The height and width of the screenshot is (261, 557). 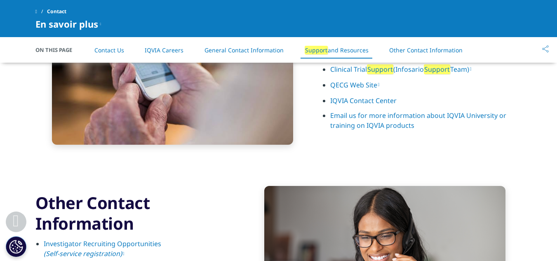 I want to click on a: Other Contact Information, so click(x=426, y=50).